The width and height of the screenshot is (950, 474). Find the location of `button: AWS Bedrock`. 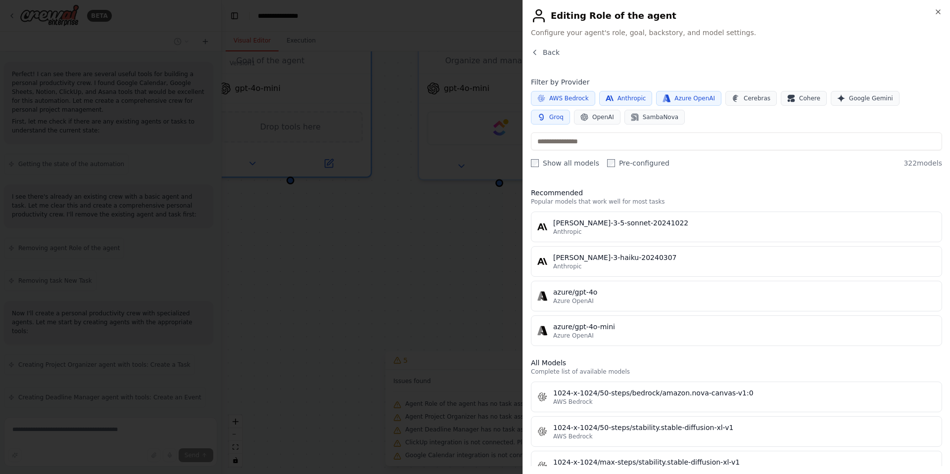

button: AWS Bedrock is located at coordinates (563, 98).